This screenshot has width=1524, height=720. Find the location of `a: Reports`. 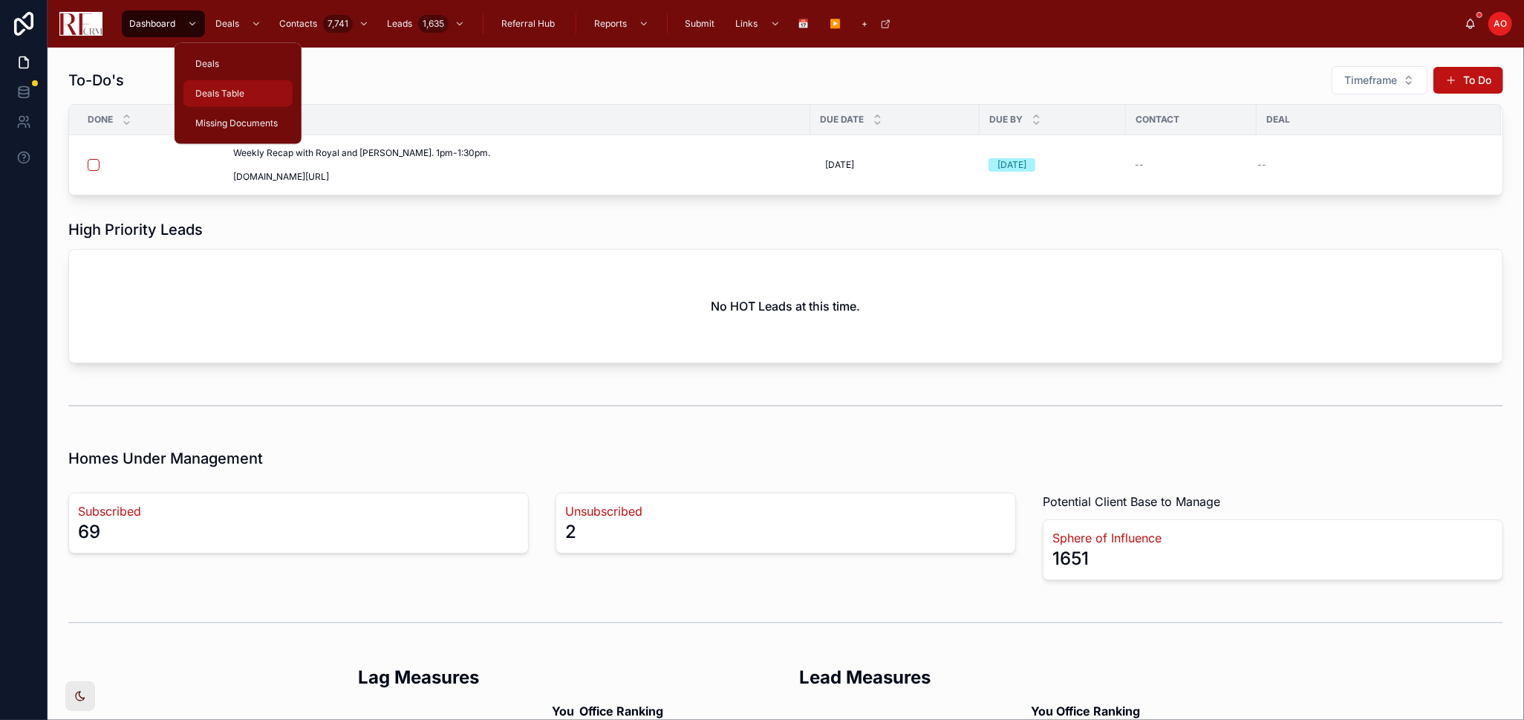

a: Reports is located at coordinates (622, 24).